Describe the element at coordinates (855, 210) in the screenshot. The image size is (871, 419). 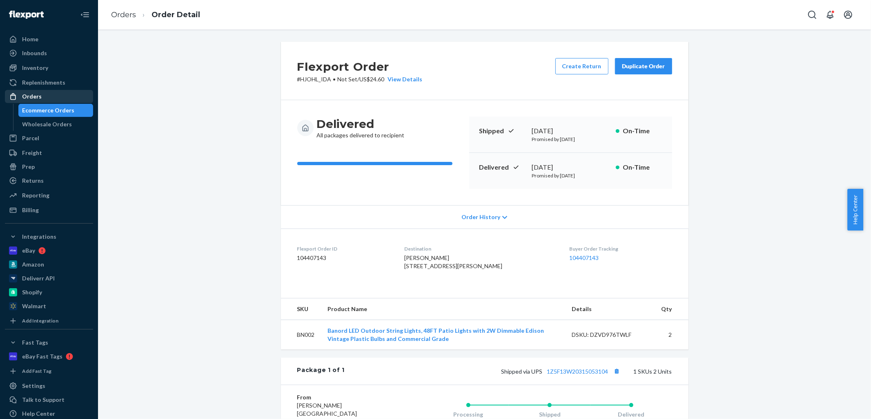
I see `button: Help Center` at that location.